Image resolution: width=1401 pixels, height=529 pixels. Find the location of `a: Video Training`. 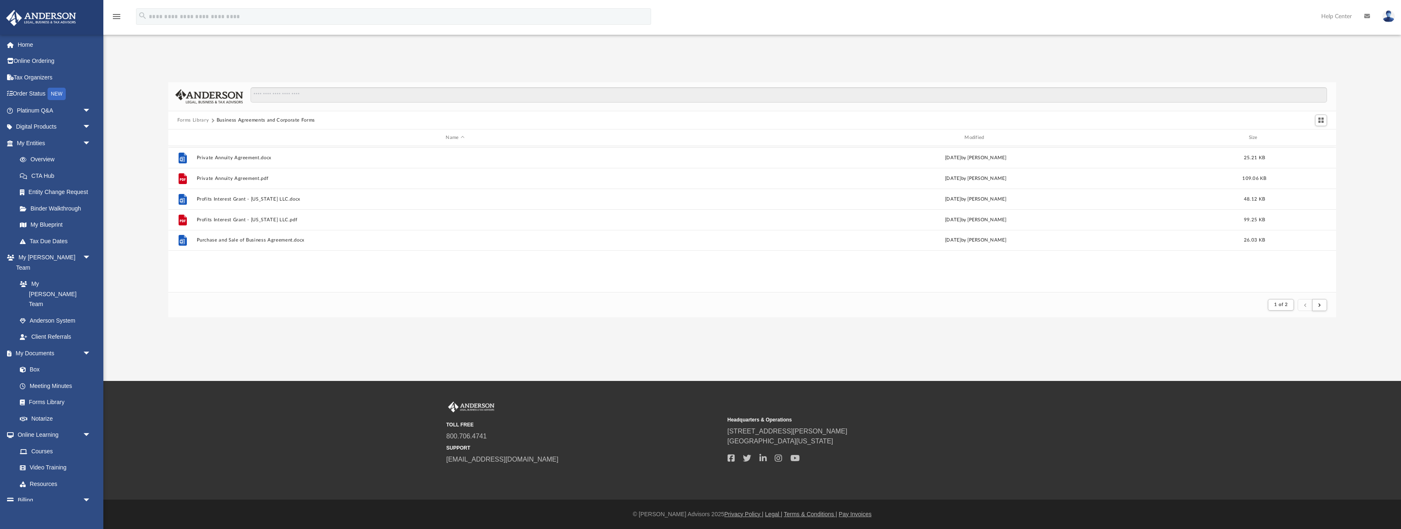

a: Video Training is located at coordinates (53, 468).